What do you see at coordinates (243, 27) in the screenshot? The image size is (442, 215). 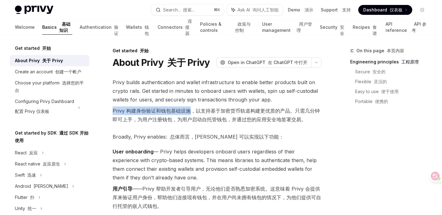 I see `font: 政策与控制` at bounding box center [243, 27].